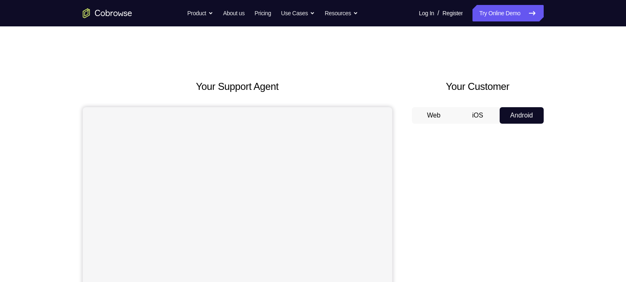 Image resolution: width=626 pixels, height=282 pixels. Describe the element at coordinates (341, 13) in the screenshot. I see `button: Resources` at that location.